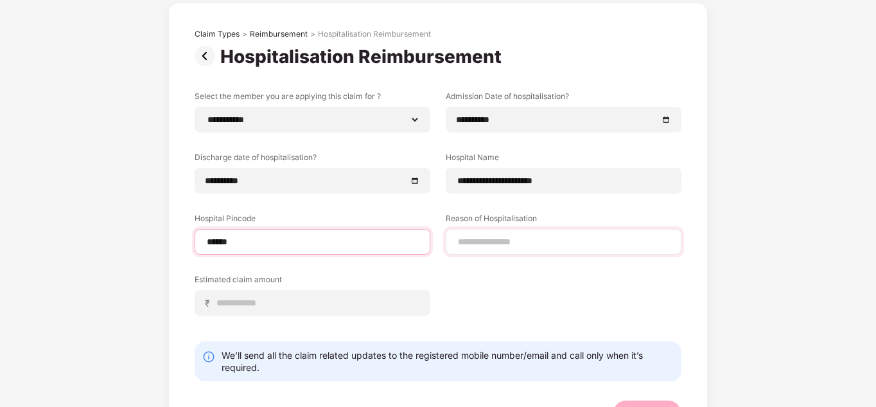 This screenshot has width=876, height=407. Describe the element at coordinates (563, 159) in the screenshot. I see `label: Hospital Name` at that location.